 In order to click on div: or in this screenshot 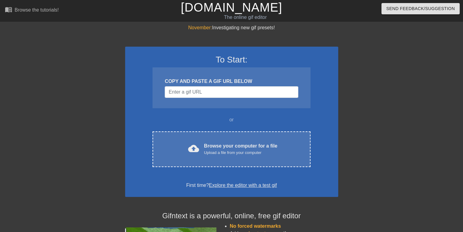, I will do `click(232, 120)`.